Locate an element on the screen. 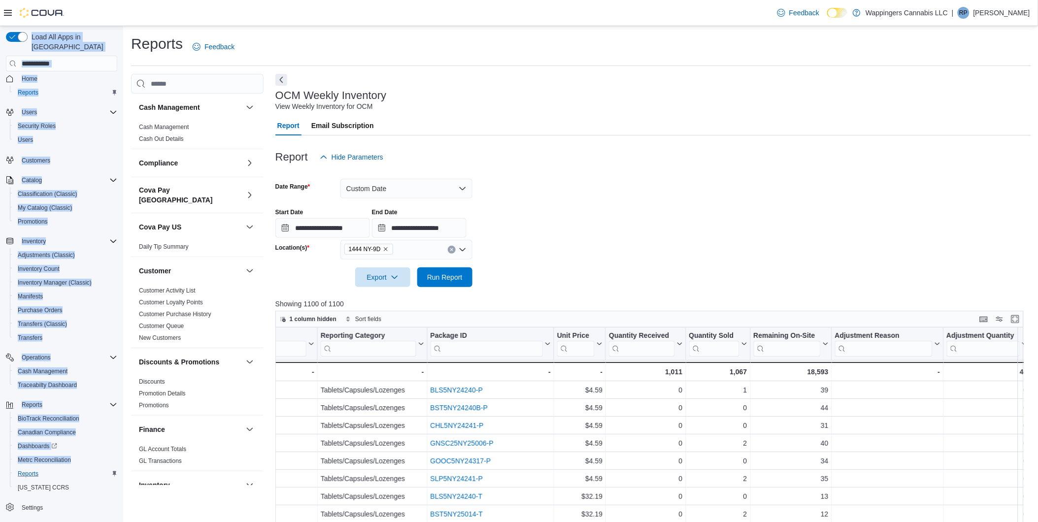 The height and width of the screenshot is (522, 1038). span: Cash Out Details is located at coordinates (161, 139).